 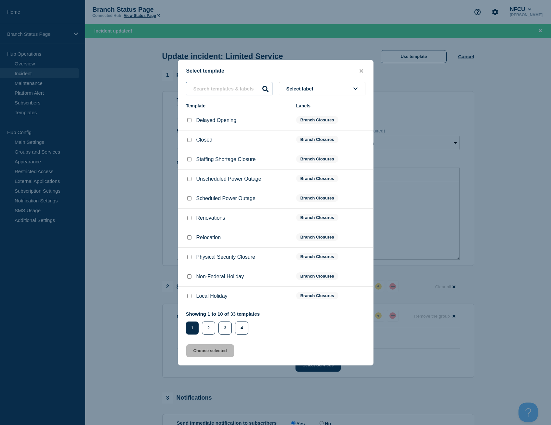 What do you see at coordinates (361, 71) in the screenshot?
I see `button: close button` at bounding box center [361, 71].